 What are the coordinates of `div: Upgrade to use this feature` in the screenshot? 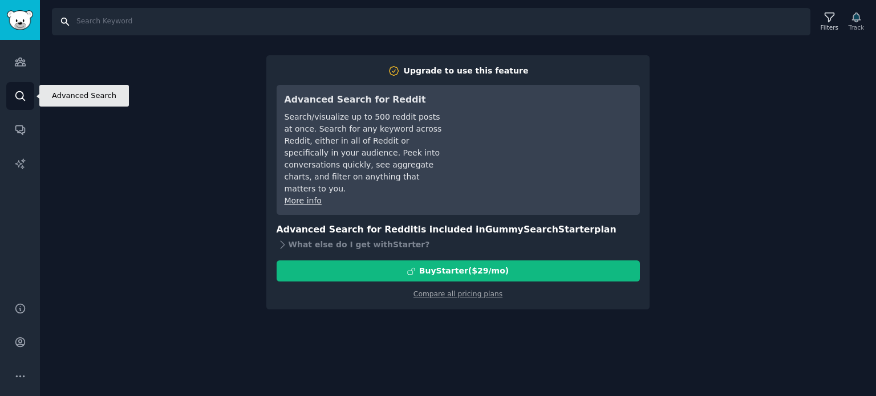 It's located at (466, 71).